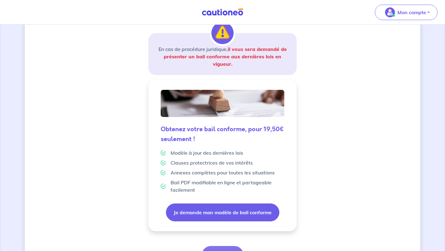  I want to click on p: En cas de procédure juridique,, so click(222, 57).